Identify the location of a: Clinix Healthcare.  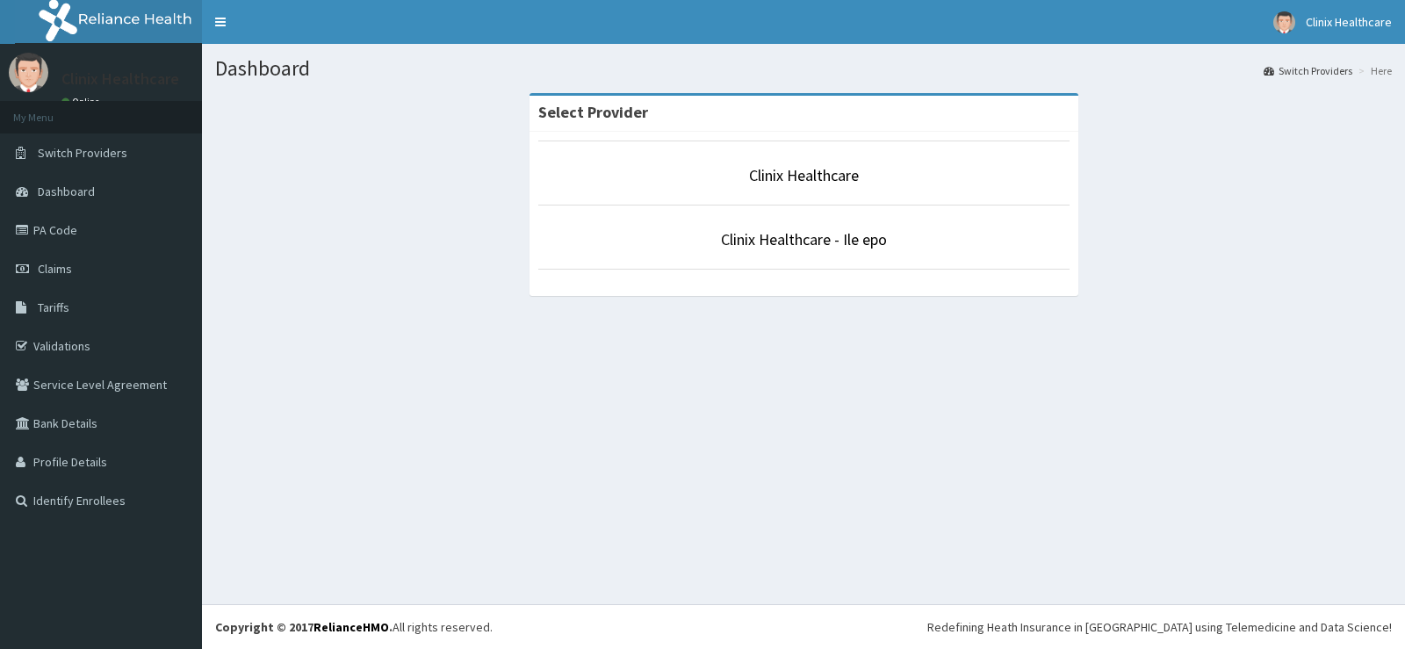
(804, 175).